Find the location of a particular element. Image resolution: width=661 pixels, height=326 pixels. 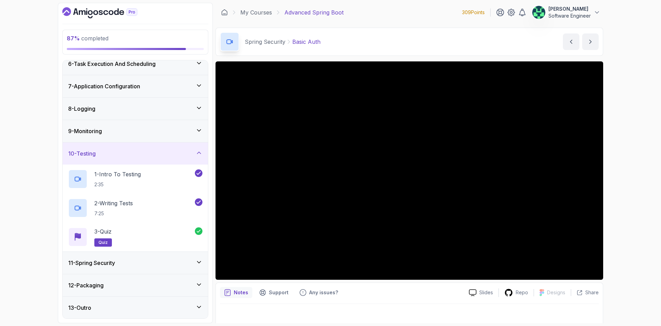

p: Repo is located at coordinates (522, 292).